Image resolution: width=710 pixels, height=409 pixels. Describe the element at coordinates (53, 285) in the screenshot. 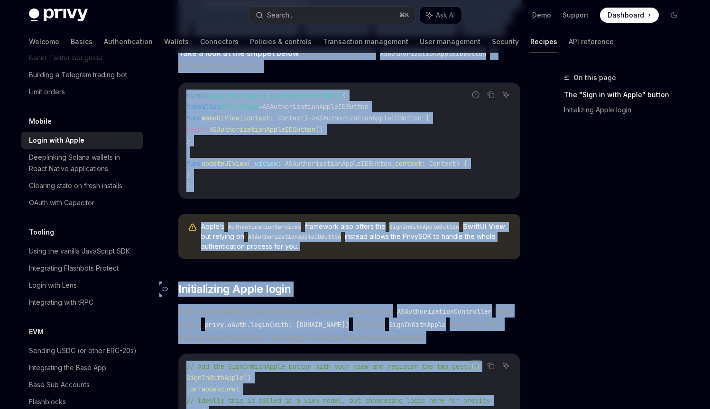

I see `div: Login with Lens` at that location.